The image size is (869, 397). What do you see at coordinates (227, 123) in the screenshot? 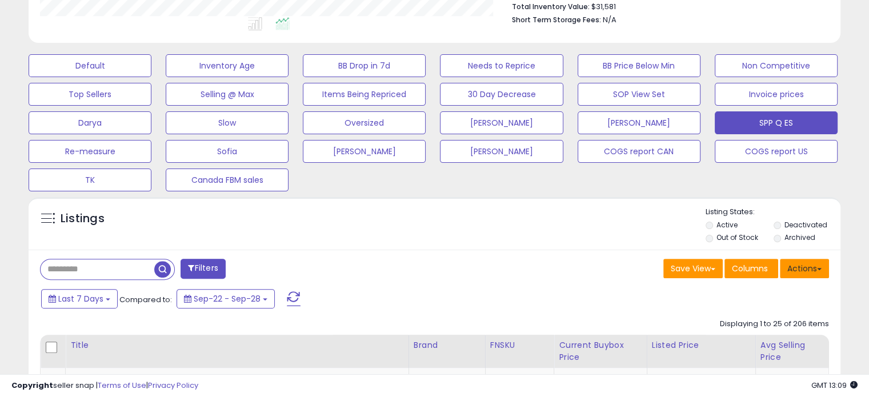
I see `button: Slow` at bounding box center [227, 123].